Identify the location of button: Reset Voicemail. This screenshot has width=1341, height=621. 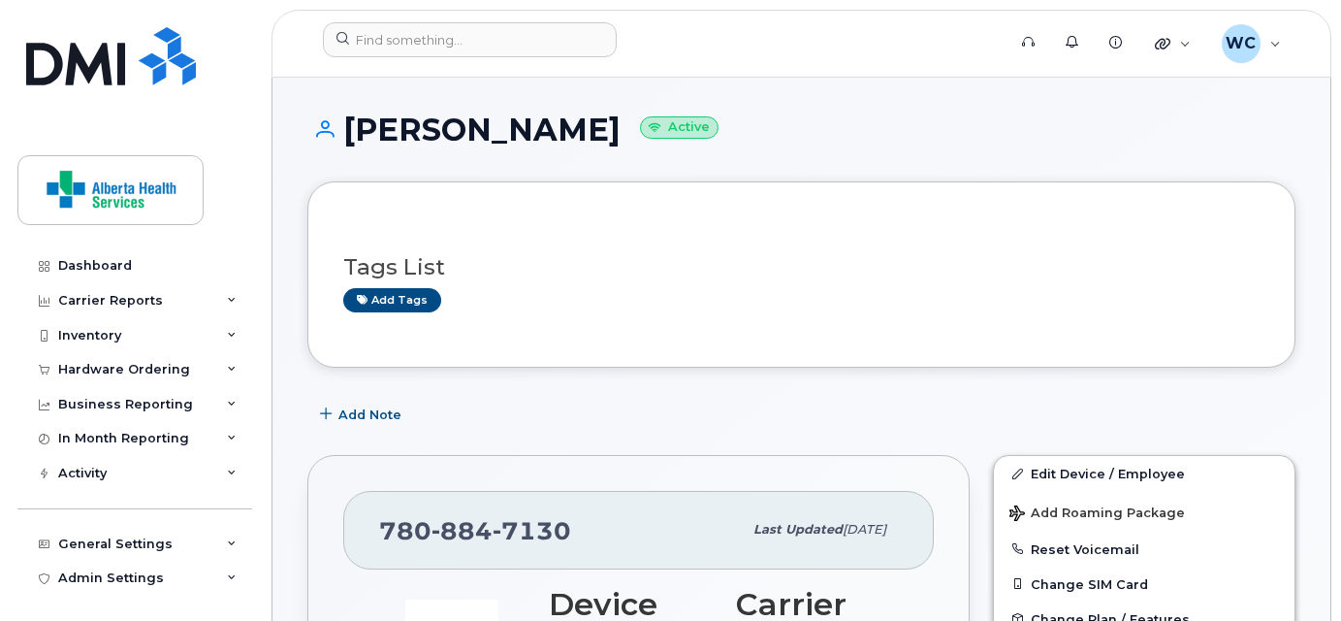
(1144, 549).